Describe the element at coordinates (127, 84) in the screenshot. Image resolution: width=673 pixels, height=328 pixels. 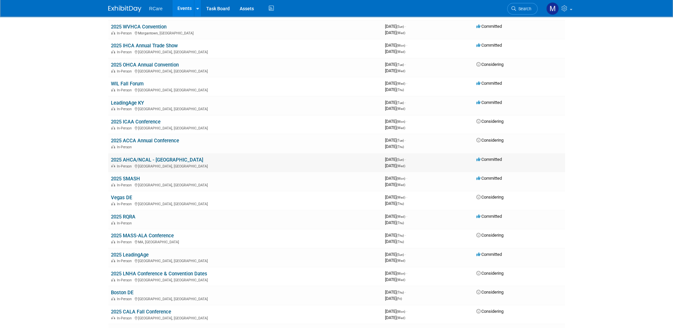
I see `a: WIL Fall Forum` at that location.